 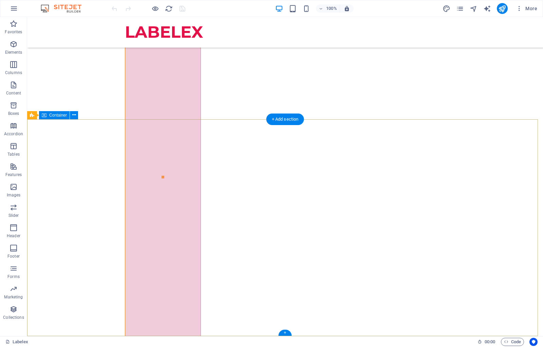 What do you see at coordinates (347, 8) in the screenshot?
I see `i: On resize automatically adjust zoom level to fit chosen device.` at bounding box center [347, 8].